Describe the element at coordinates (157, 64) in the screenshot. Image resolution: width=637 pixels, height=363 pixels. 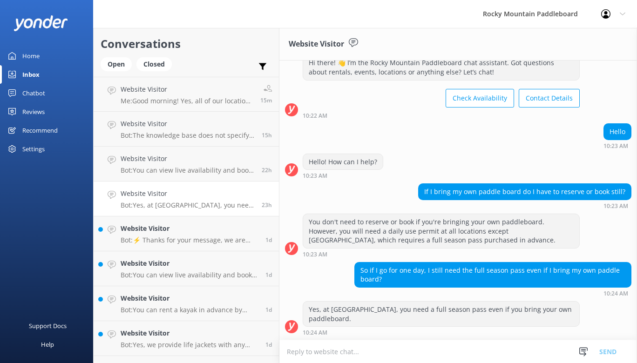
I see `a: Closed` at that location.